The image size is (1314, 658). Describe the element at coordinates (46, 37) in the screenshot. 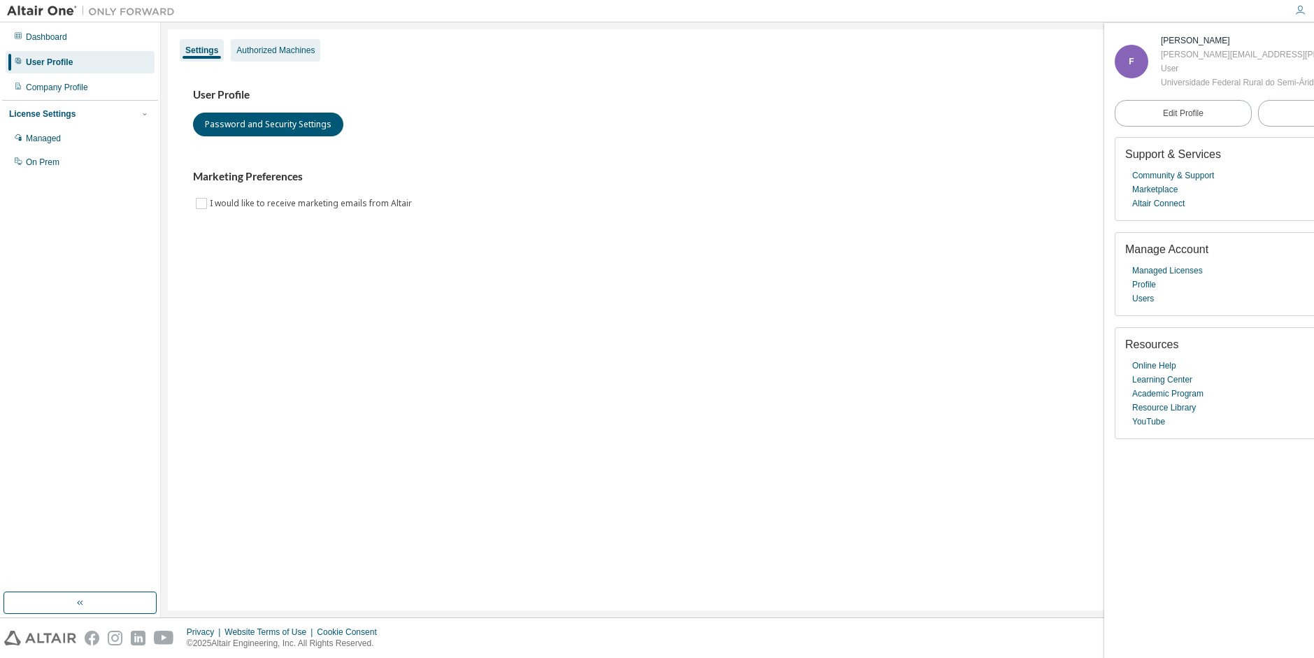

I see `div: Dashboard` at that location.